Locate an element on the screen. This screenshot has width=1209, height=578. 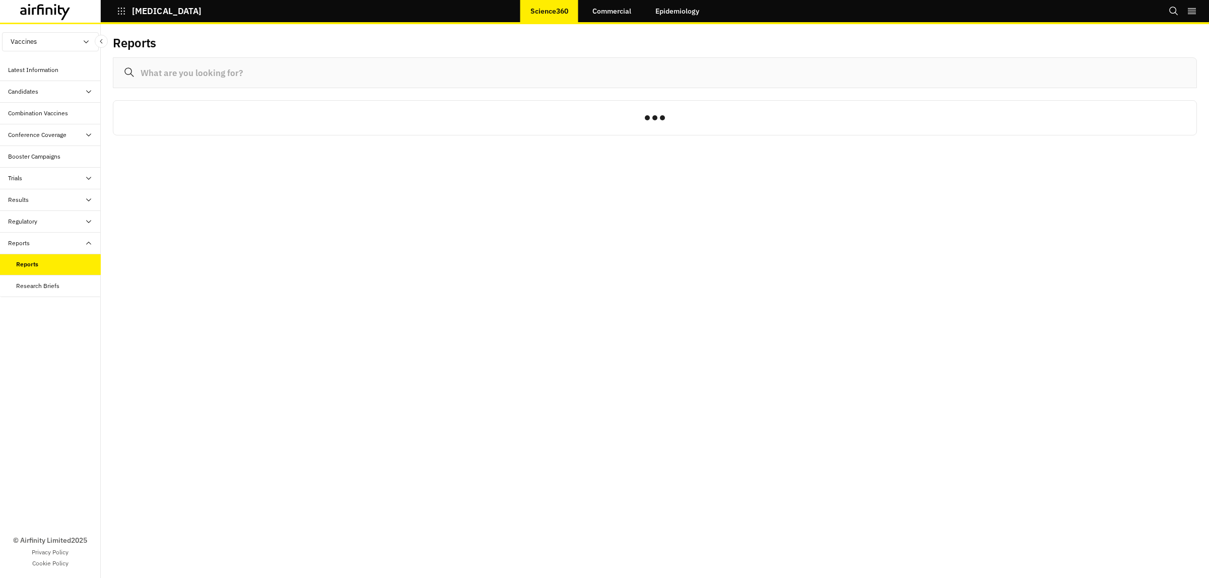
p: © Airfinity Limited 2025 is located at coordinates (50, 540).